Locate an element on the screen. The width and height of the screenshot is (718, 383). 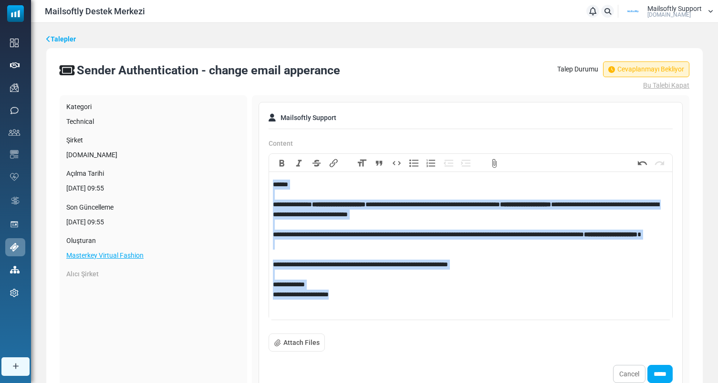
button: Bold is located at coordinates (281, 163).